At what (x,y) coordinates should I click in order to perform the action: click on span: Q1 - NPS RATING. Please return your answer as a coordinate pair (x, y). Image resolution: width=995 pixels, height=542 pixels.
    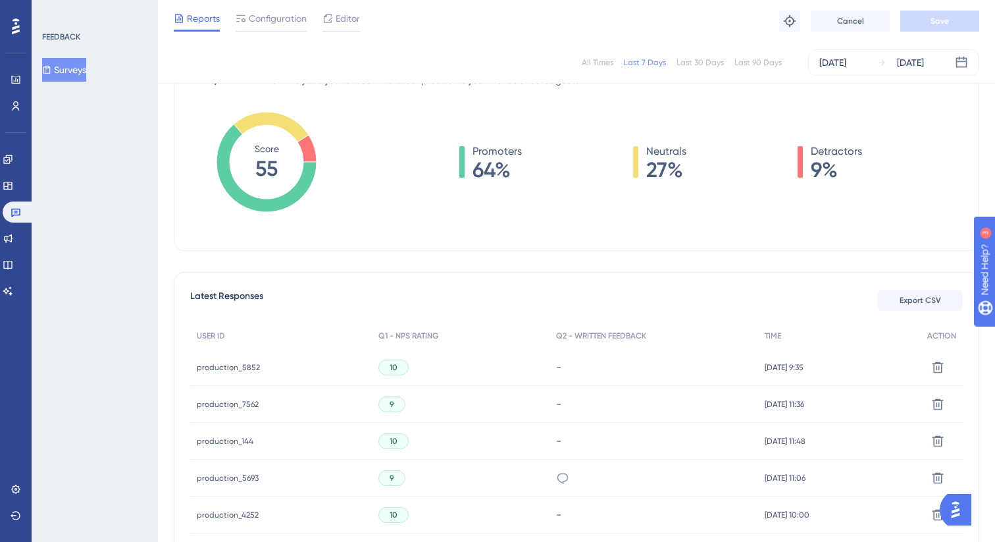
    Looking at the image, I should click on (408, 336).